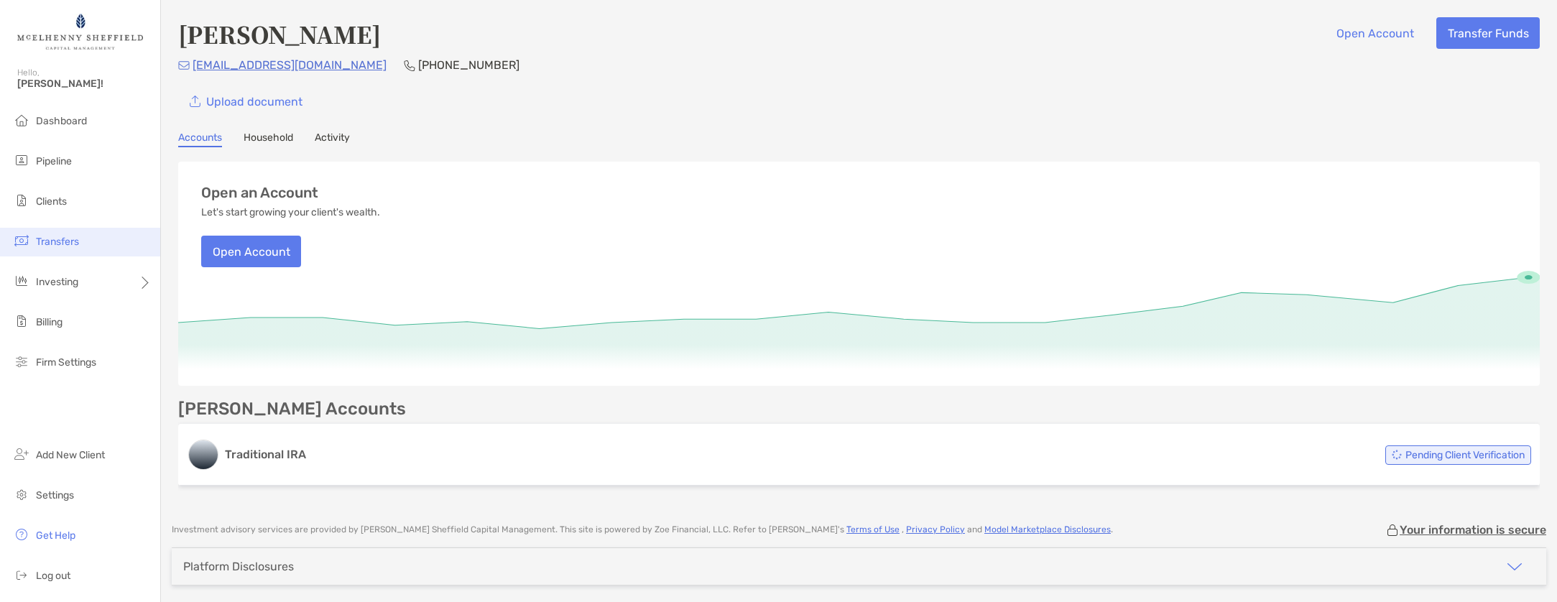 The height and width of the screenshot is (602, 1557). I want to click on span: Pipeline, so click(54, 161).